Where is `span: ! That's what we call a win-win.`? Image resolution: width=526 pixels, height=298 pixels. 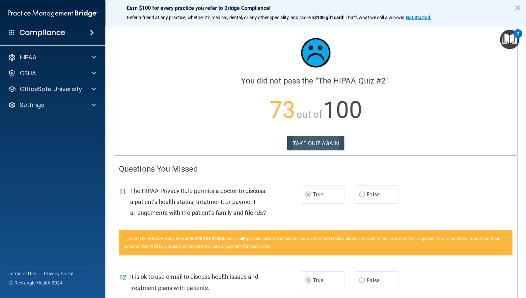 span: ! That's what we call a win-win. is located at coordinates (375, 17).